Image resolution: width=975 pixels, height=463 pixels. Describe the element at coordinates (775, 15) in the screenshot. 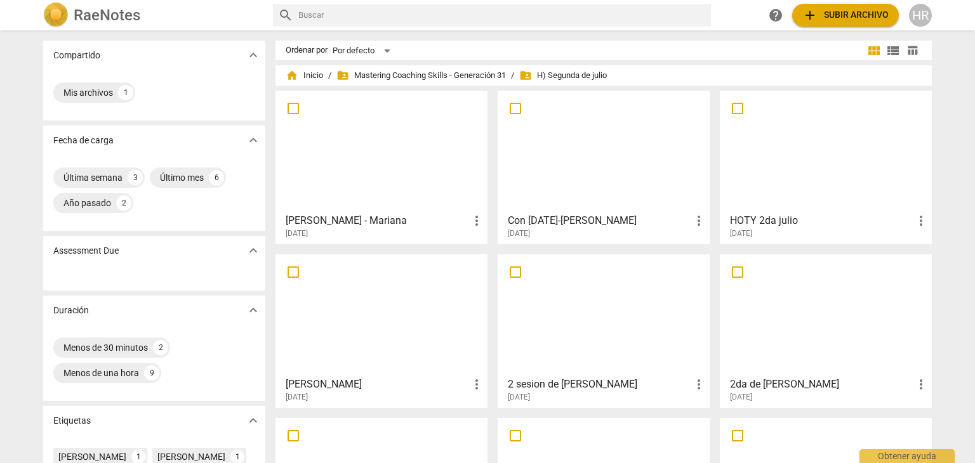

I see `a: Obtener ayuda` at that location.